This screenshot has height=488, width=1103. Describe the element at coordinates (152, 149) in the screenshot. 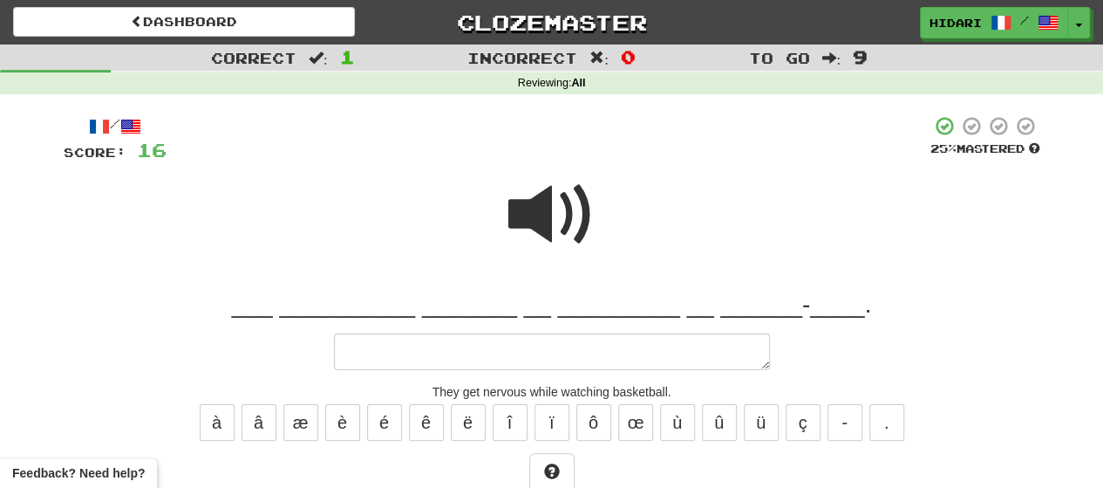

I see `span: 16` at that location.